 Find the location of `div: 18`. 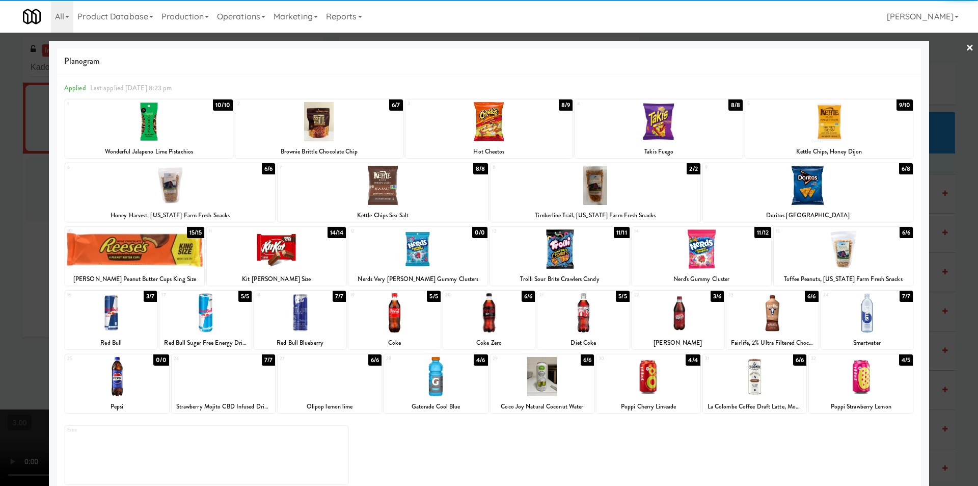

div: 18 is located at coordinates (278, 295).